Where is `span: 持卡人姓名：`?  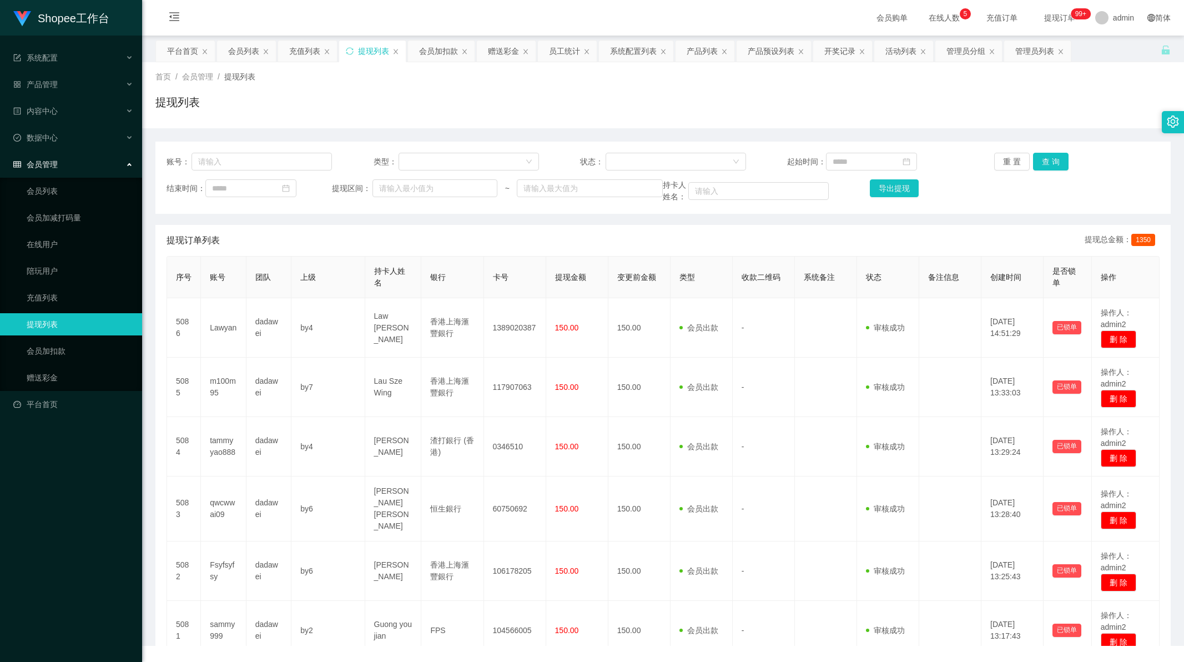
span: 持卡人姓名： is located at coordinates (675, 191).